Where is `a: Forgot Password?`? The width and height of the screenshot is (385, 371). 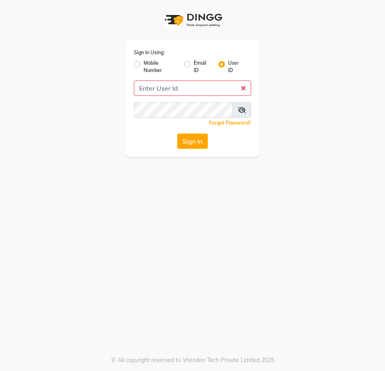 a: Forgot Password? is located at coordinates (230, 123).